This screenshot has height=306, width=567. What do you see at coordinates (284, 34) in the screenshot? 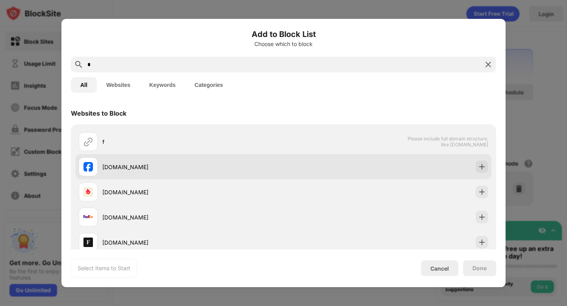
I see `h6: Add to Block List` at bounding box center [284, 34].